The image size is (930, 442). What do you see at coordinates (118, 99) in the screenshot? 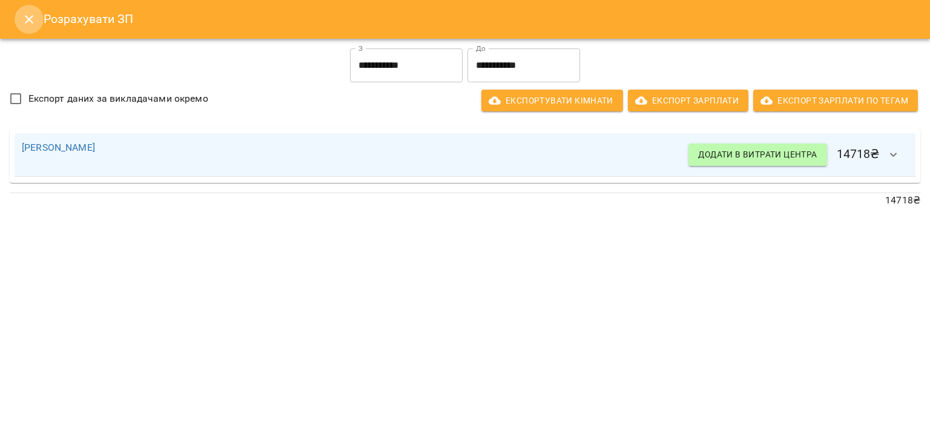
I see `span: Експорт даних за викладачами окремо` at bounding box center [118, 99].